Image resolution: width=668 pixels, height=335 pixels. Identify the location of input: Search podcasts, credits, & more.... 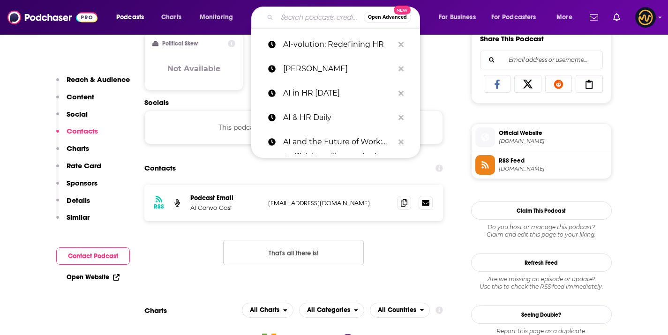
(320, 17).